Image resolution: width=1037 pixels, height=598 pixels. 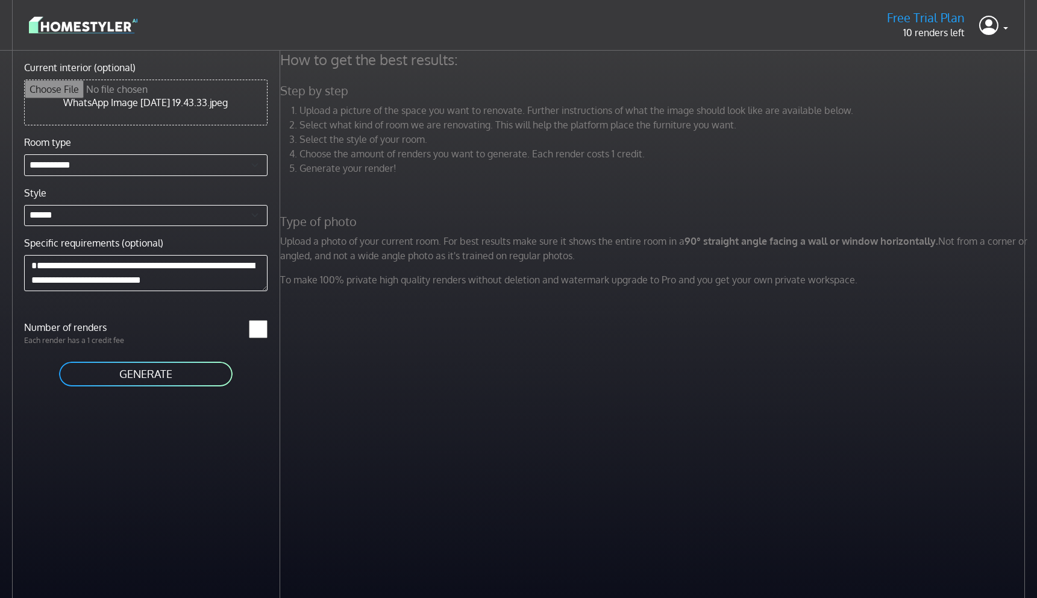 What do you see at coordinates (811, 241) in the screenshot?
I see `strong: 90° straight angle facing a wall or window horizontally.` at bounding box center [811, 241].